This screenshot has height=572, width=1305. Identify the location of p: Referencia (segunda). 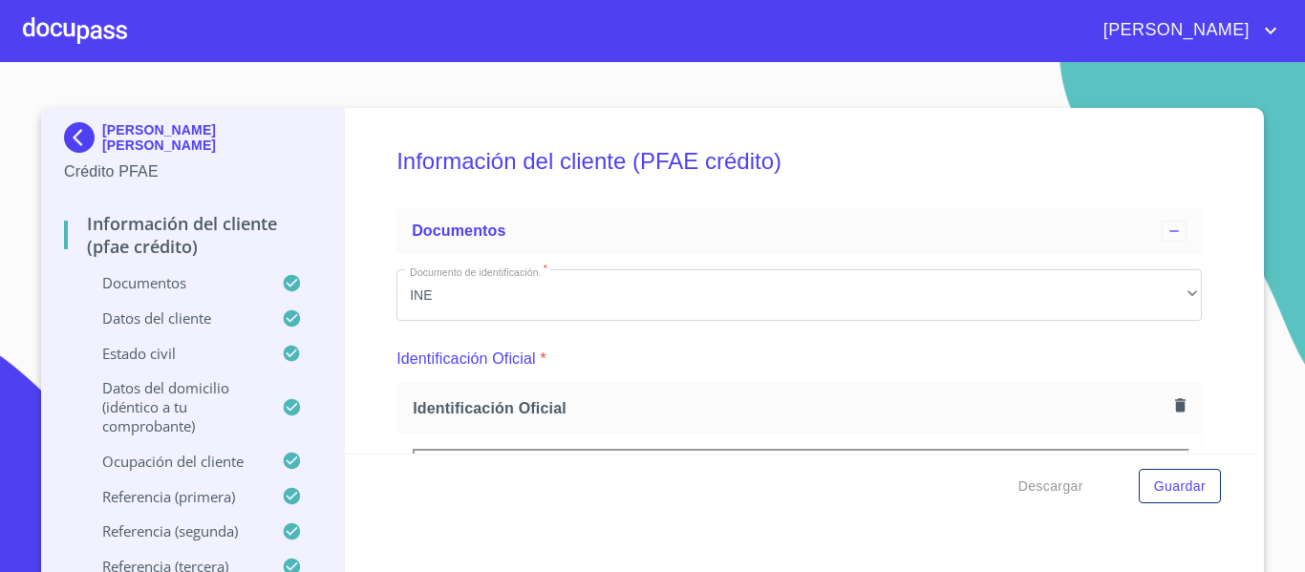
(173, 531).